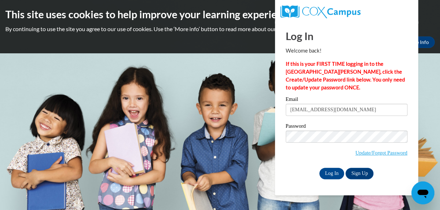 The width and height of the screenshot is (440, 210). Describe the element at coordinates (359, 174) in the screenshot. I see `a: Sign Up` at that location.